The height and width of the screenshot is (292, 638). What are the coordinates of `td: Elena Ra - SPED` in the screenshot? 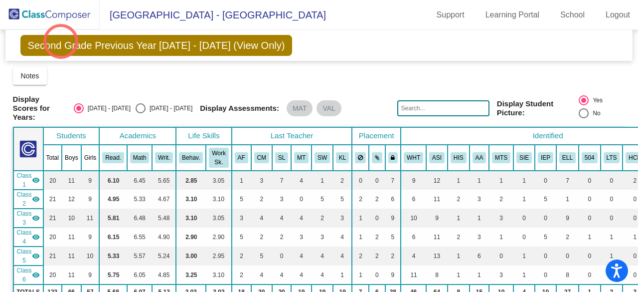 It's located at (28, 199).